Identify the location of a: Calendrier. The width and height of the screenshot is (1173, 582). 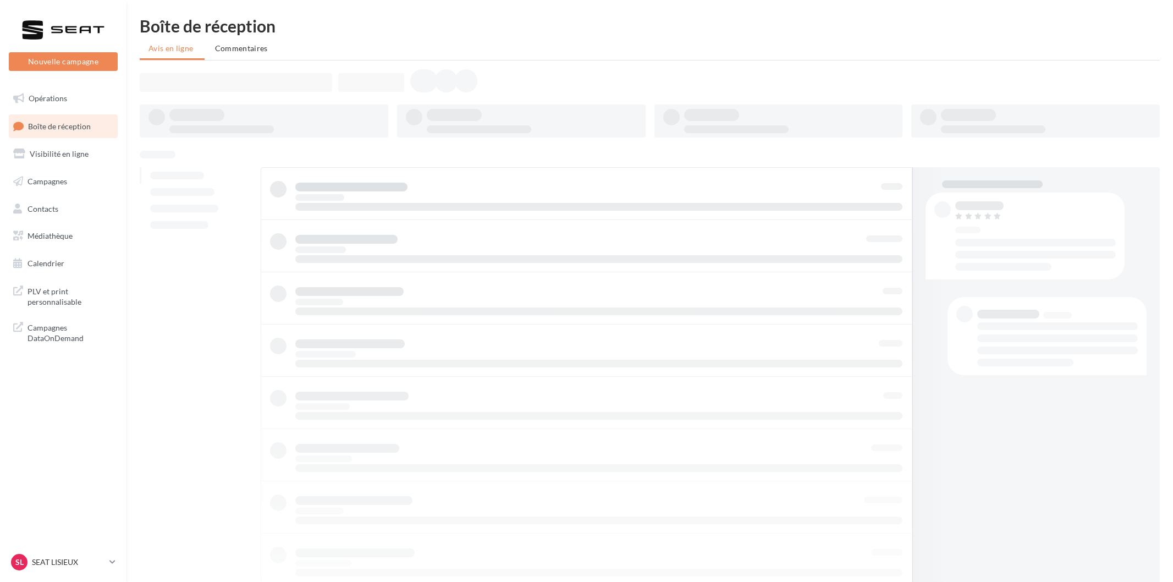
(63, 263).